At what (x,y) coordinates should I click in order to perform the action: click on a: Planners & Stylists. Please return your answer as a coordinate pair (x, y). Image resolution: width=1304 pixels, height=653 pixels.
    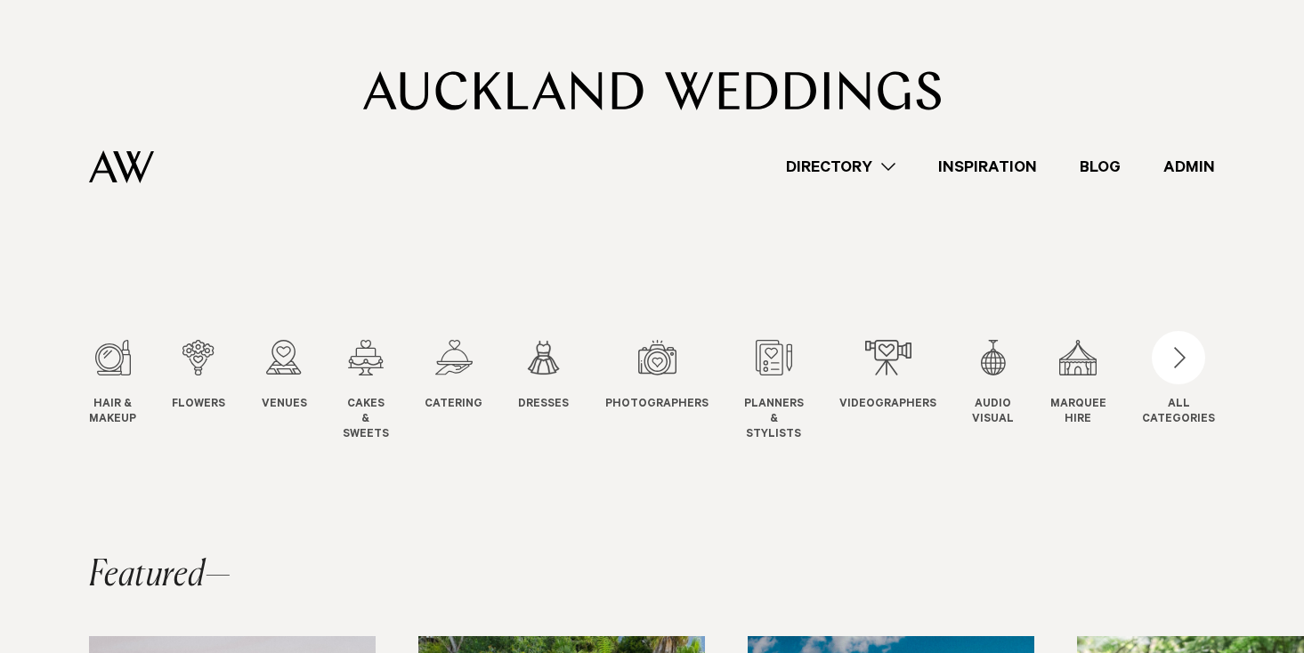
    Looking at the image, I should click on (774, 391).